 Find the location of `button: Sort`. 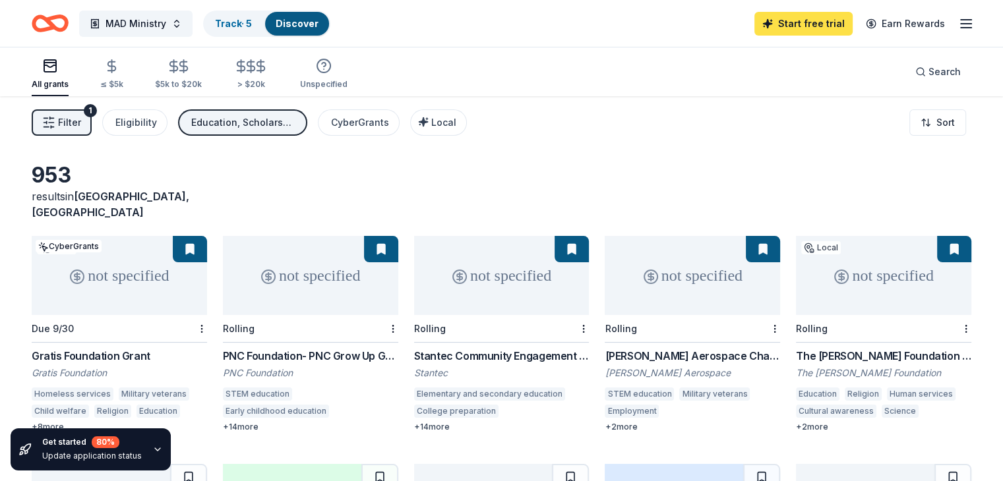

button: Sort is located at coordinates (937, 123).